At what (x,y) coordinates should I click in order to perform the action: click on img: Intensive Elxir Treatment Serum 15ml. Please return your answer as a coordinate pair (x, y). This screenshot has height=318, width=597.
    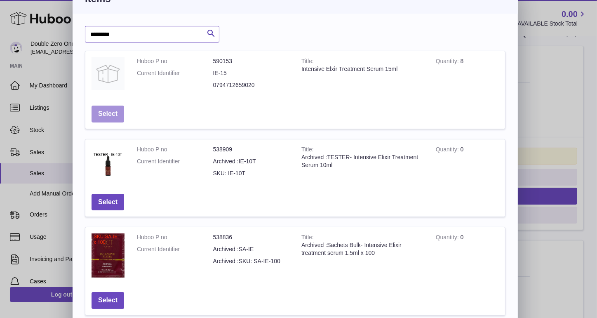
    Looking at the image, I should click on (108, 74).